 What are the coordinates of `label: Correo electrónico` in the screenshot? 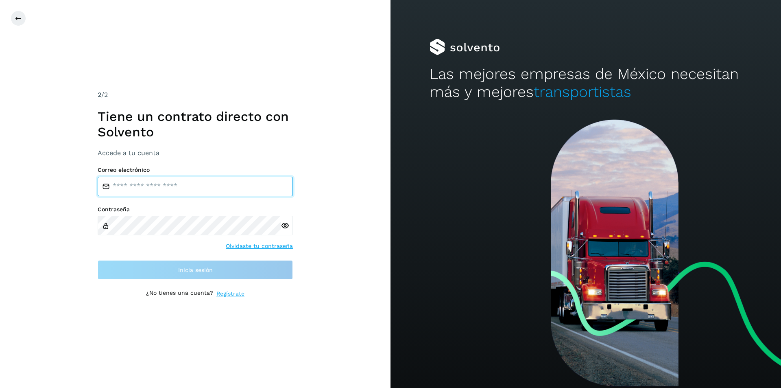 It's located at (195, 170).